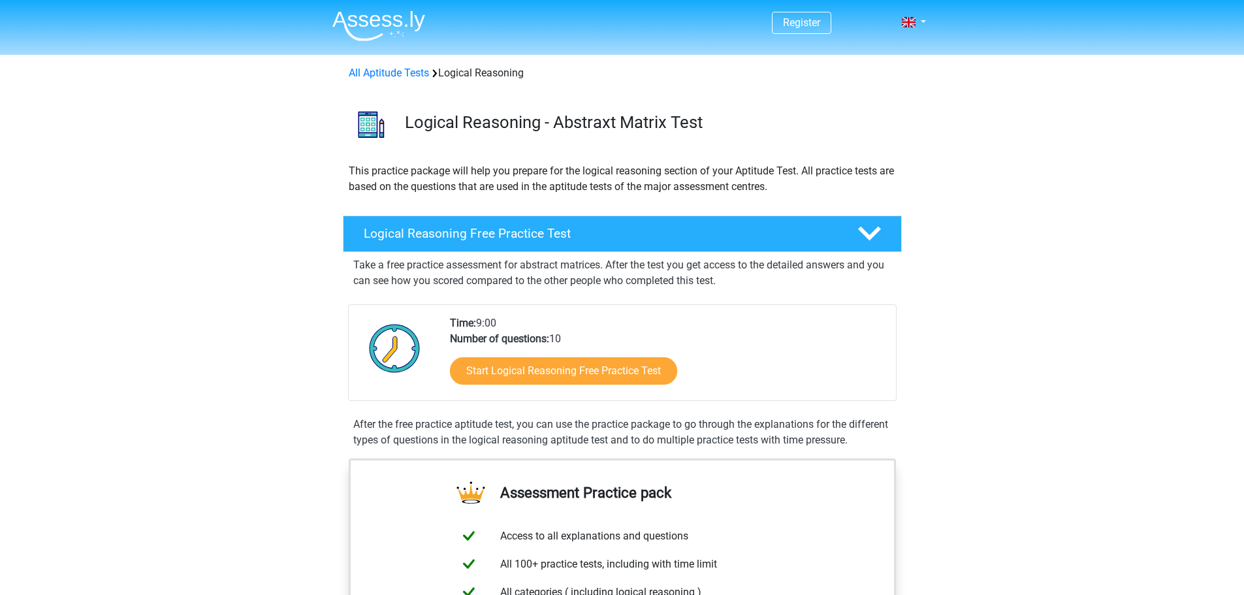 The width and height of the screenshot is (1244, 595). Describe the element at coordinates (463, 323) in the screenshot. I see `b: Time:` at that location.